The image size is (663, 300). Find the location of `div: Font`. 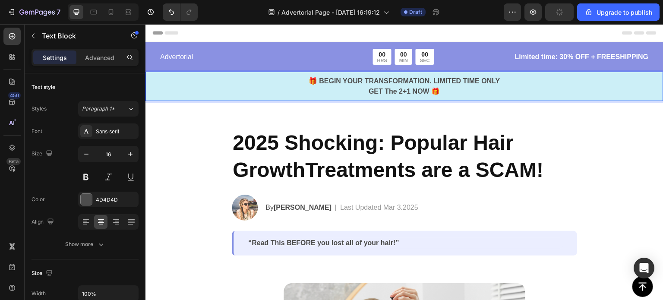

div: Font is located at coordinates (37, 131).